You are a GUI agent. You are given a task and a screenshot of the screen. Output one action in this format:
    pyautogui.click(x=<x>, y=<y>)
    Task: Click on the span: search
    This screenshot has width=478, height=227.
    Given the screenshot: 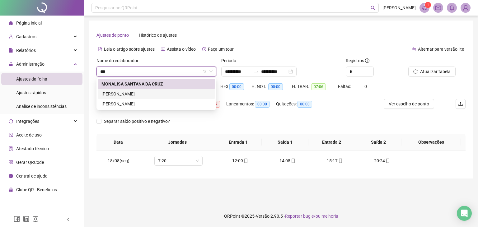 What is the action you would take?
    pyautogui.click(x=373, y=8)
    